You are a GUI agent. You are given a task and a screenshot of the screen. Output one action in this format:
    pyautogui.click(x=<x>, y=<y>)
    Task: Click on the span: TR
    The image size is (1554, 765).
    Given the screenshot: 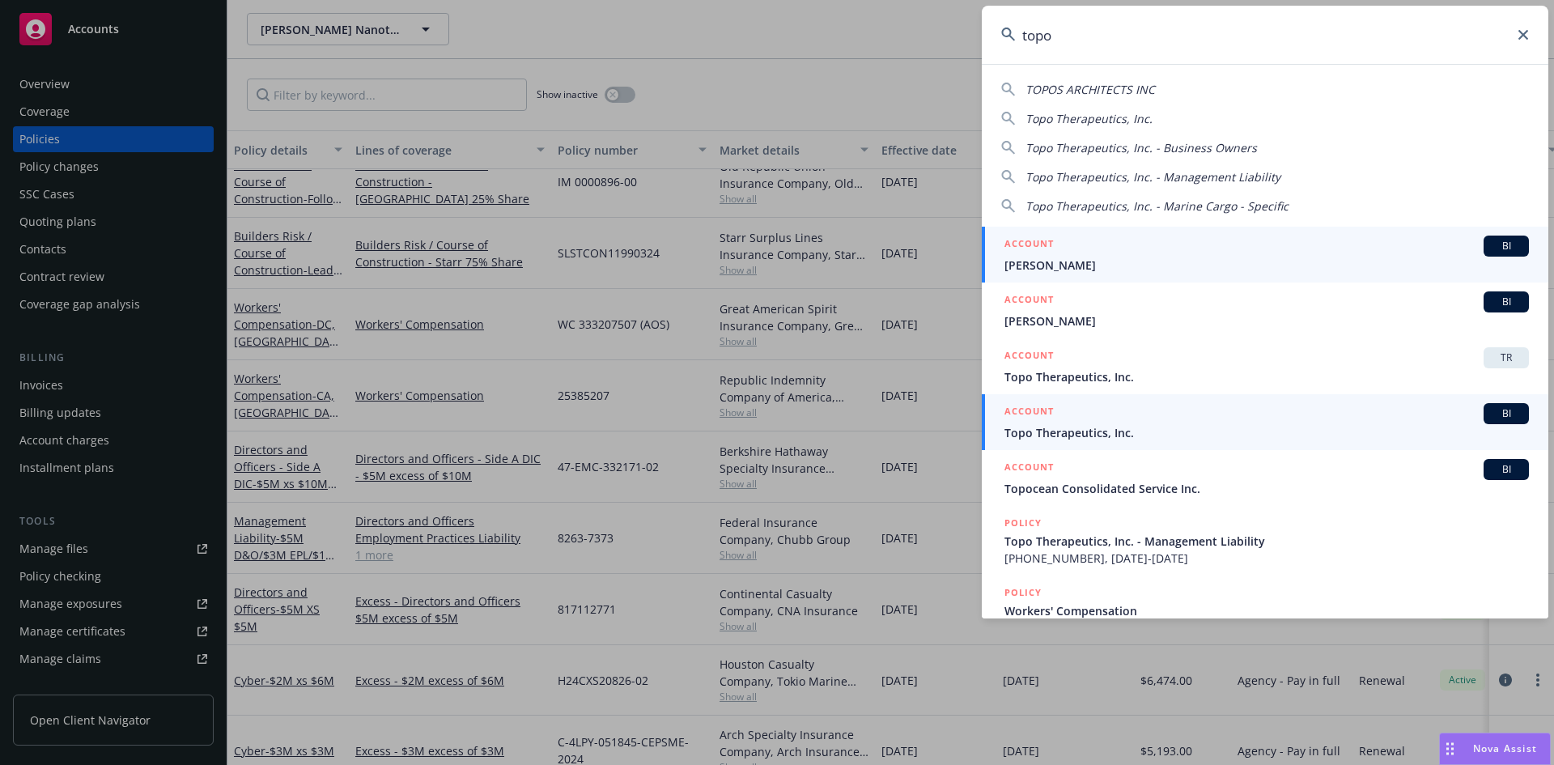 What is the action you would take?
    pyautogui.click(x=1506, y=358)
    